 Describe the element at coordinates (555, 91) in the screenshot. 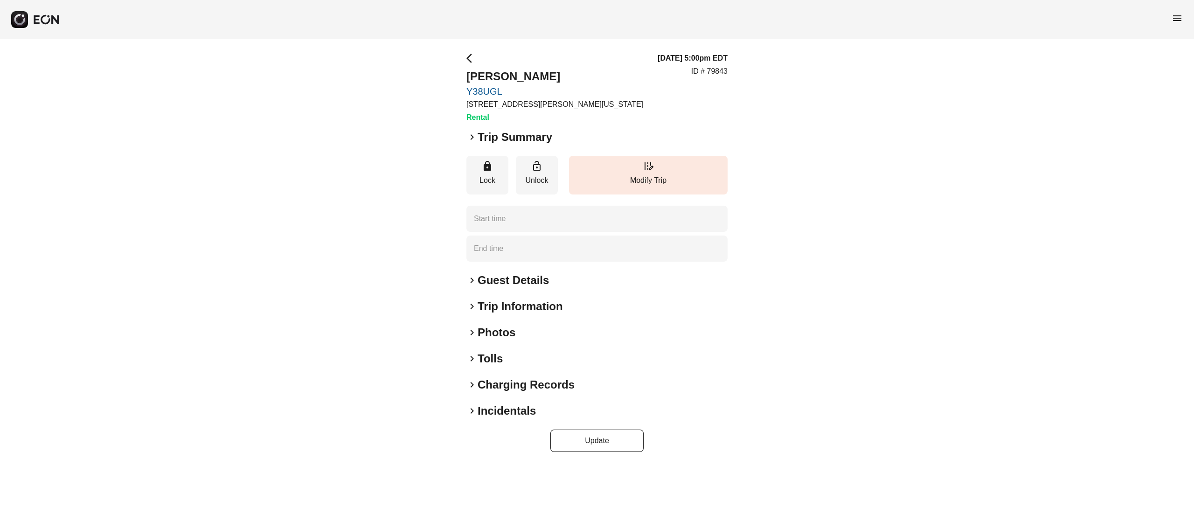

I see `a: Y38UGL` at that location.